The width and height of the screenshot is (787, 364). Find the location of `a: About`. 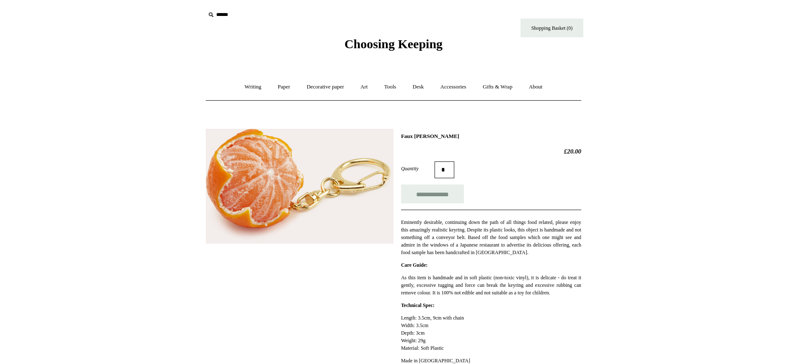

a: About is located at coordinates (535, 87).